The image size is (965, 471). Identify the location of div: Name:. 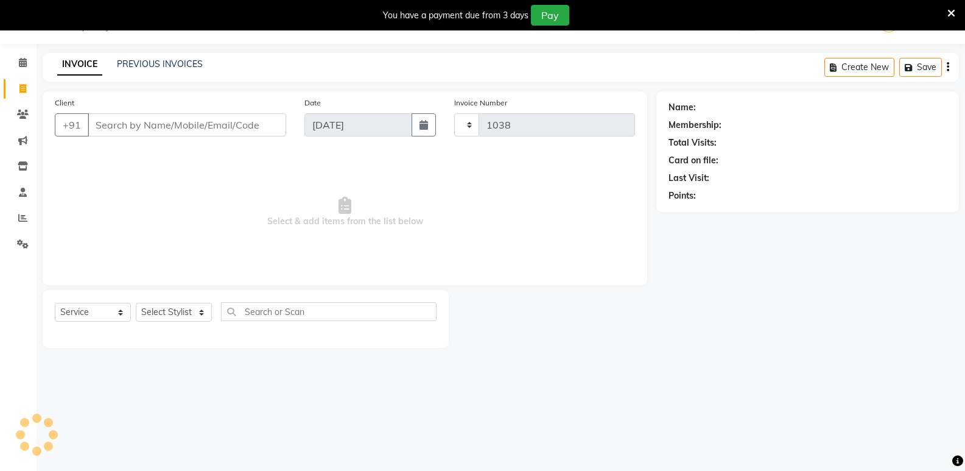
(682, 107).